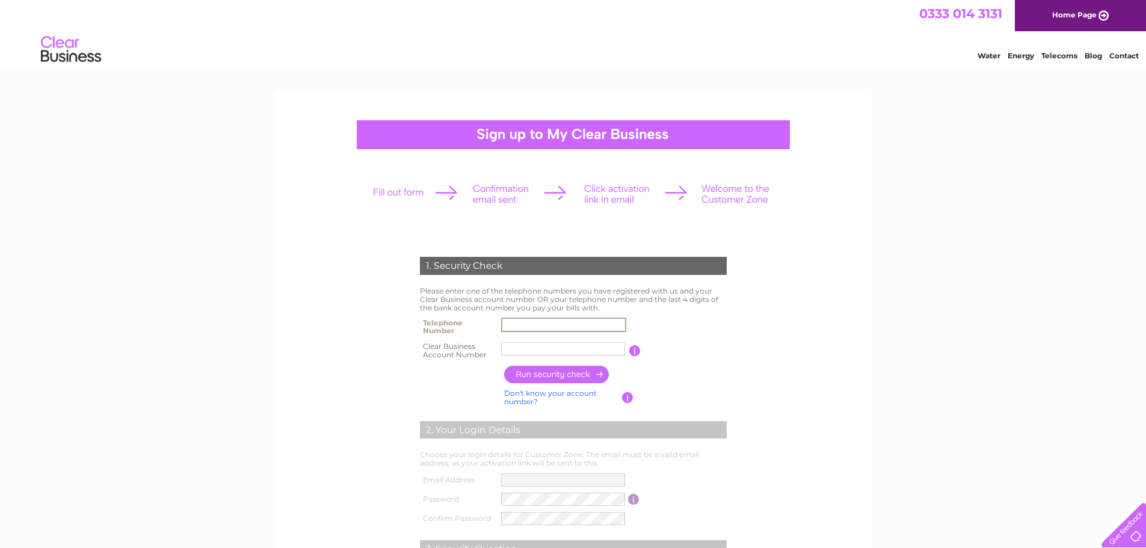 This screenshot has width=1146, height=548. Describe the element at coordinates (961, 13) in the screenshot. I see `a: 0333 014 3131` at that location.